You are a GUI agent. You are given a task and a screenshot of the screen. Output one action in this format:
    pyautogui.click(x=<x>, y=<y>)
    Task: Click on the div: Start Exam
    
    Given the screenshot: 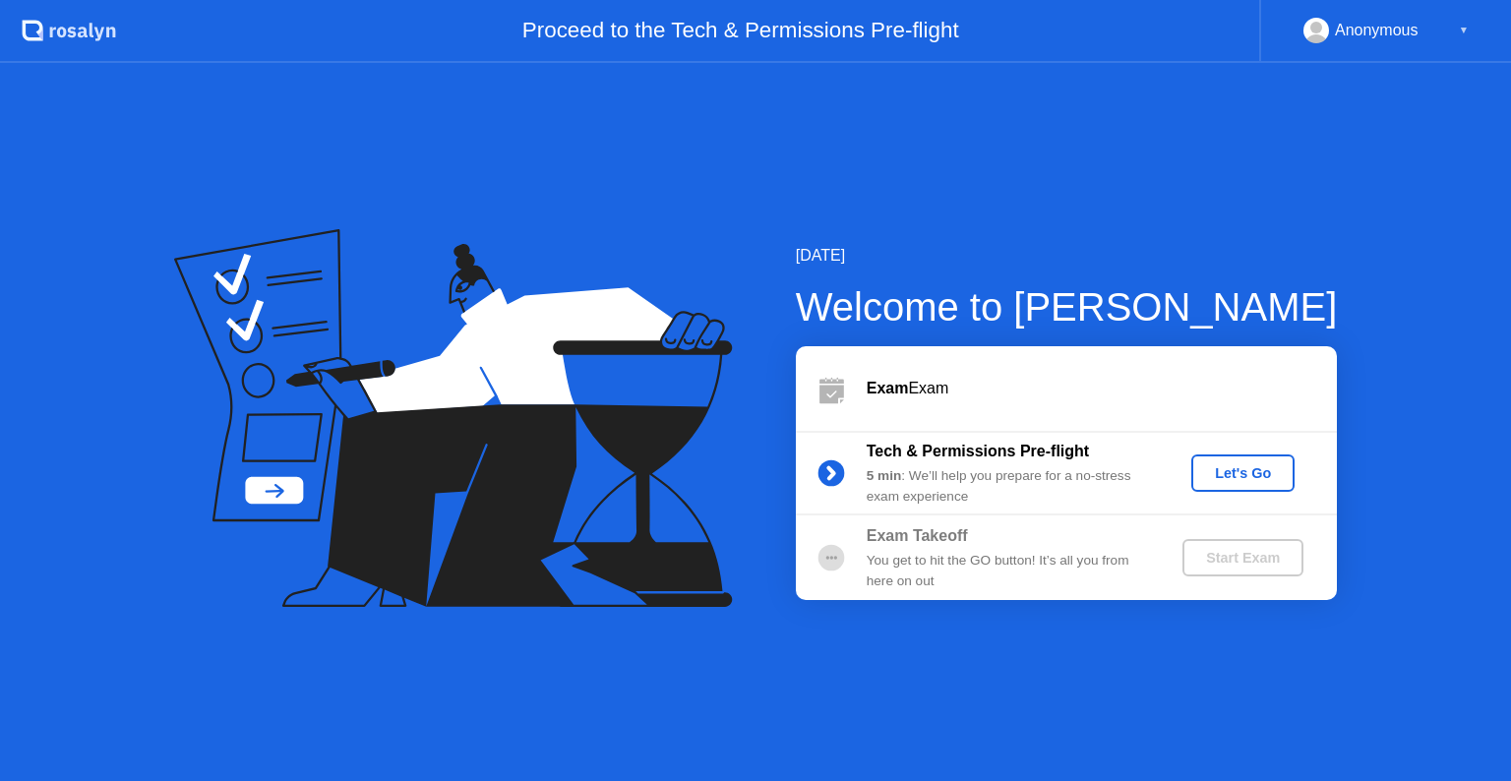 What is the action you would take?
    pyautogui.click(x=1243, y=558)
    